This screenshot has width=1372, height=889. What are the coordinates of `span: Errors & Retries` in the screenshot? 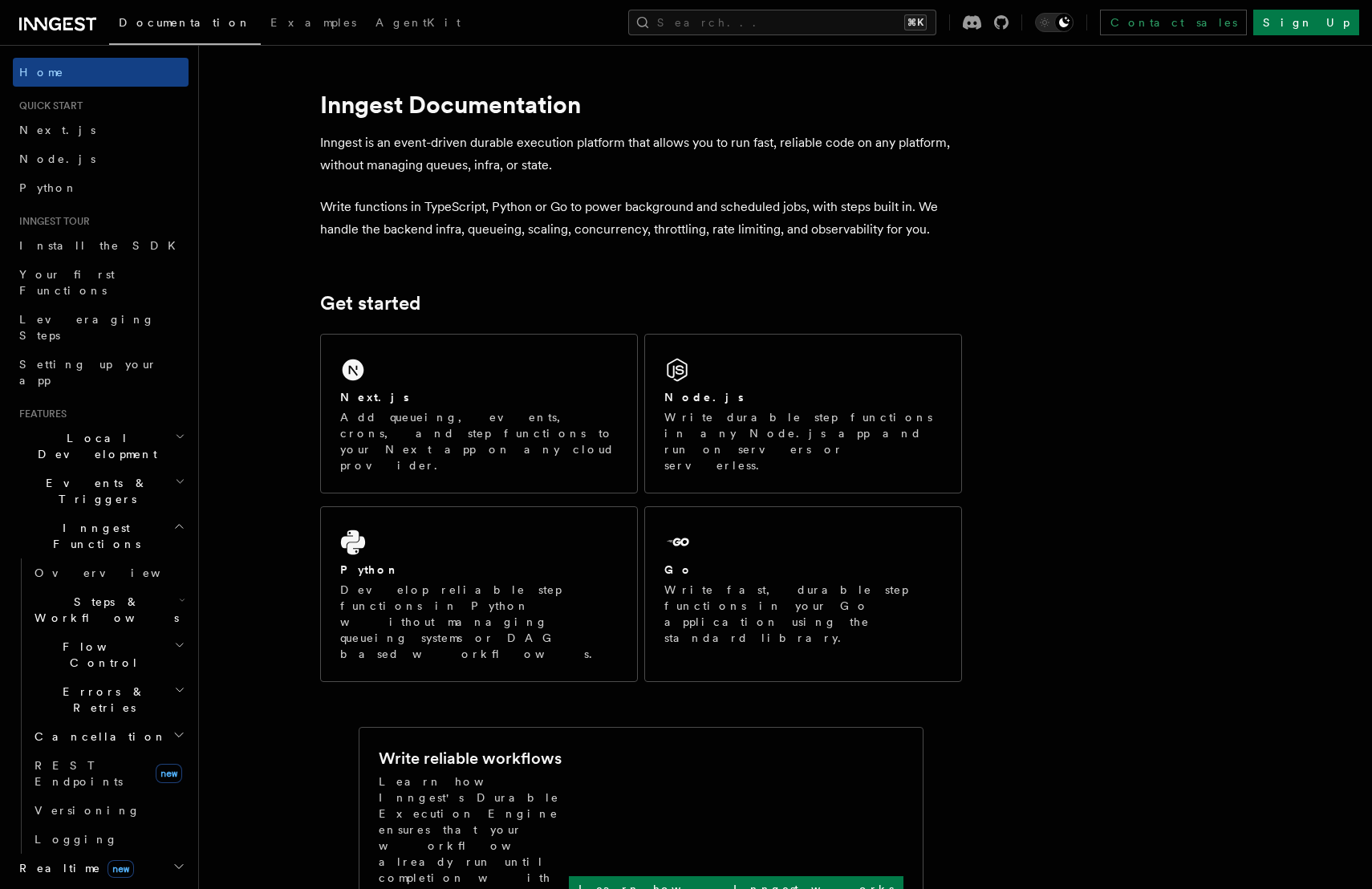 It's located at (101, 699).